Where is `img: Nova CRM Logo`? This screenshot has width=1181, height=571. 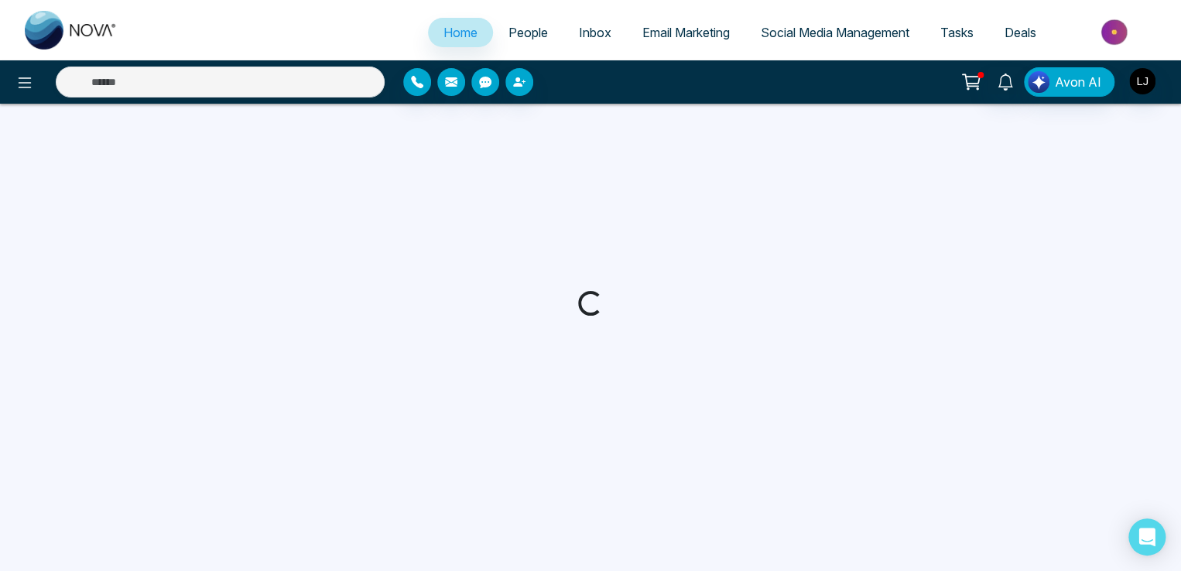
img: Nova CRM Logo is located at coordinates (71, 30).